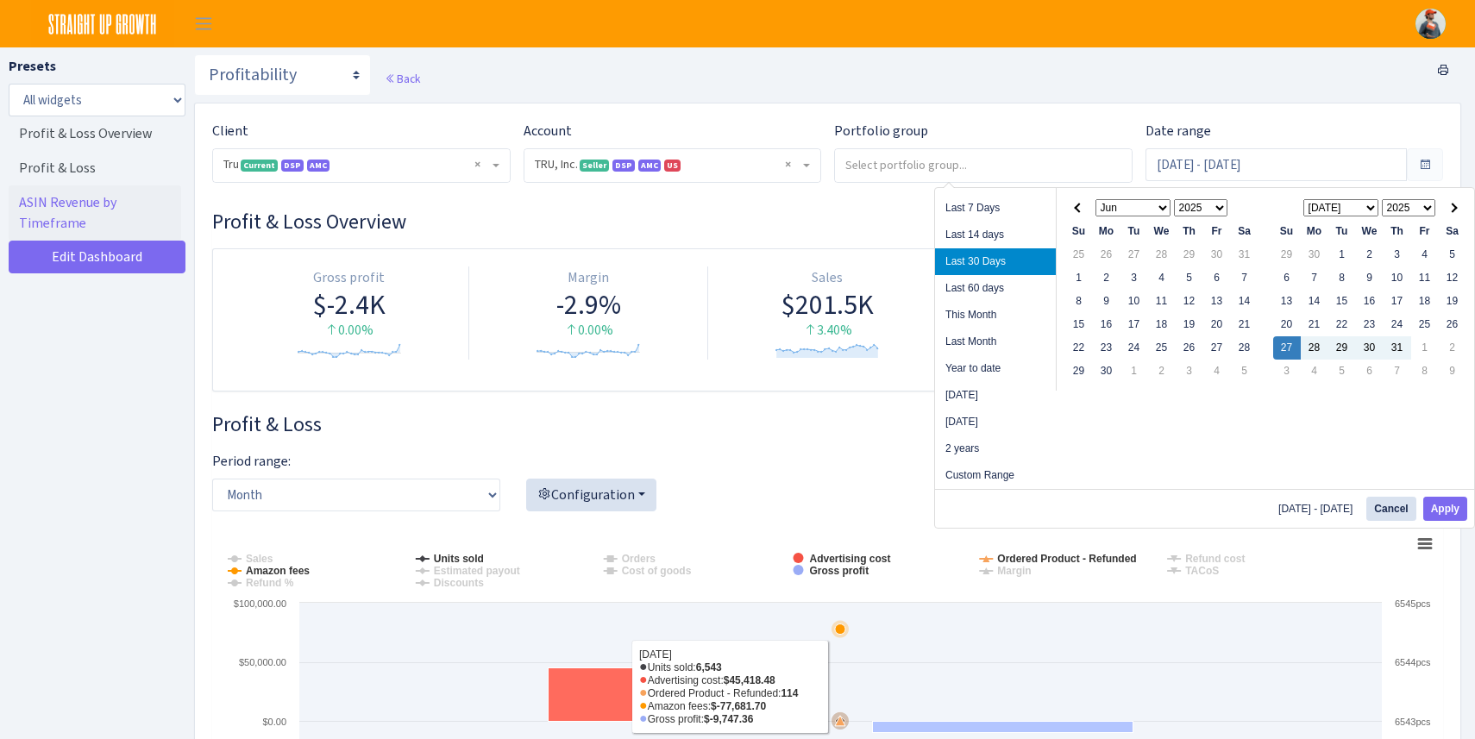 This screenshot has height=739, width=1475. I want to click on th: Fr, so click(1217, 231).